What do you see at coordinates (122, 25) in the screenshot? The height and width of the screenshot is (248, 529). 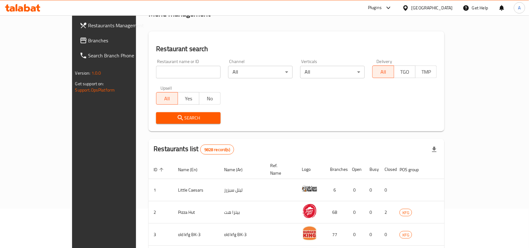 I see `span: Restaurants Management` at bounding box center [122, 25].